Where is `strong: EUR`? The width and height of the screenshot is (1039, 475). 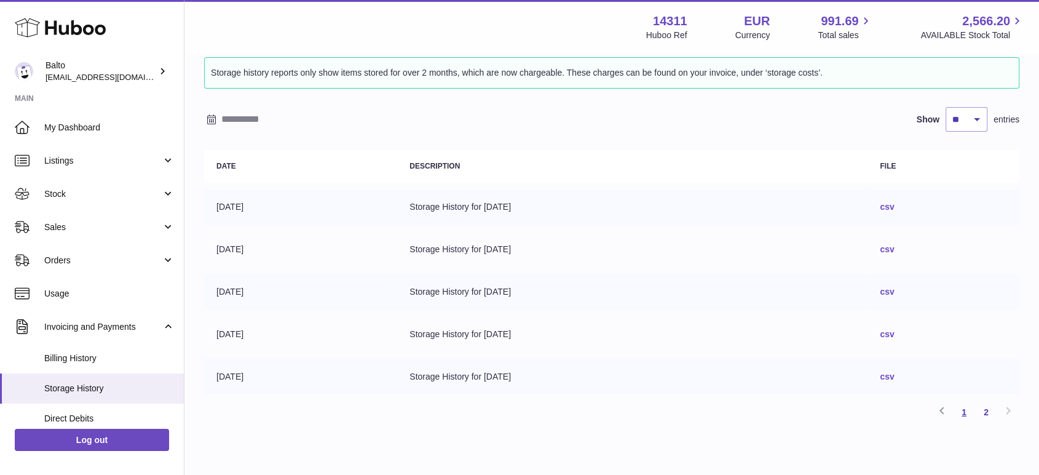 strong: EUR is located at coordinates (757, 21).